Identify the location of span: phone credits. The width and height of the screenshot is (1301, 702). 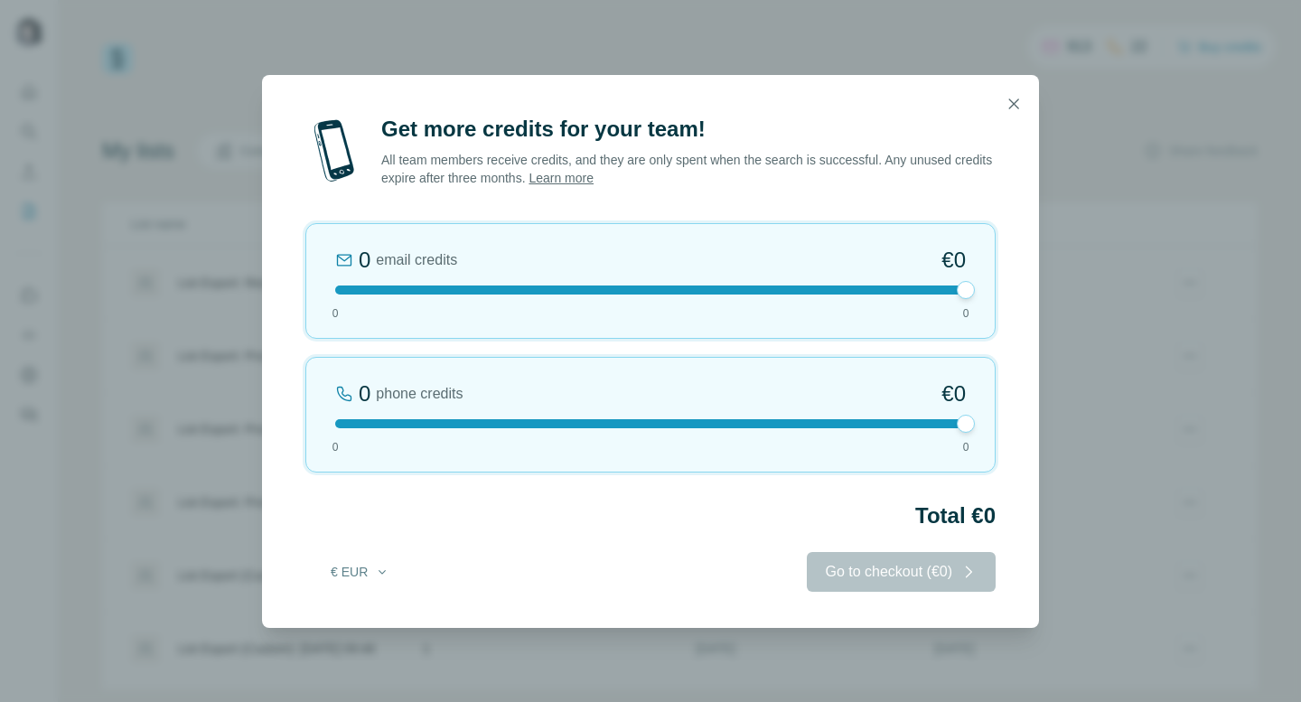
(419, 394).